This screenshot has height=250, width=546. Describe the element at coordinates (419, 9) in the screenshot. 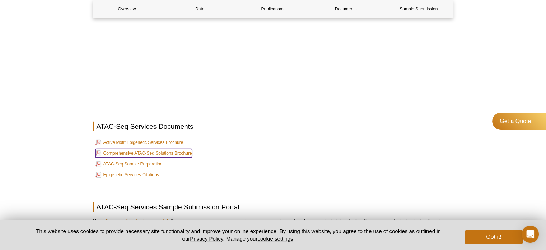

I see `a: Sample Submission` at that location.